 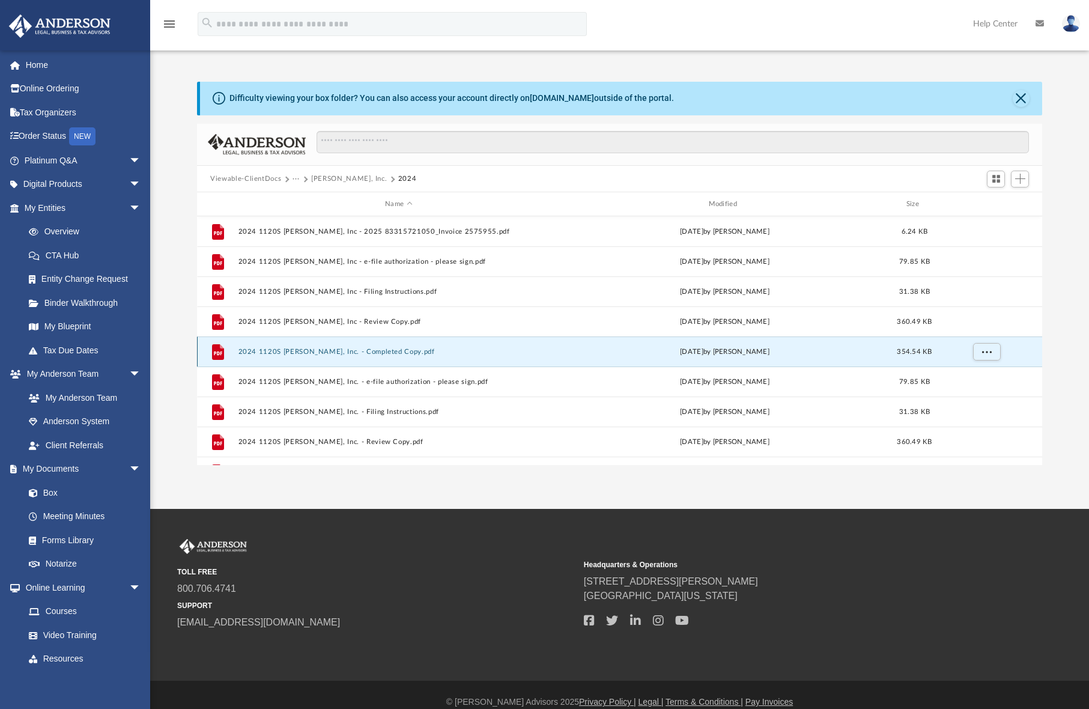 What do you see at coordinates (80, 469) in the screenshot?
I see `a: My Documentsarrow_drop_down` at bounding box center [80, 469].